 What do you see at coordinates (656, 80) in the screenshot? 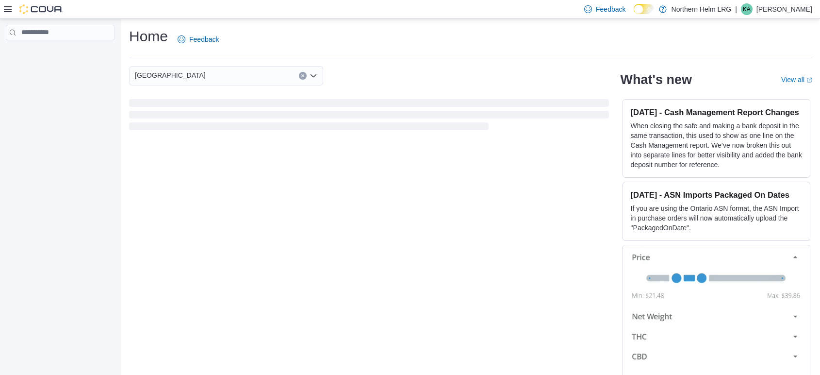
I see `h2: What's new` at bounding box center [656, 80].